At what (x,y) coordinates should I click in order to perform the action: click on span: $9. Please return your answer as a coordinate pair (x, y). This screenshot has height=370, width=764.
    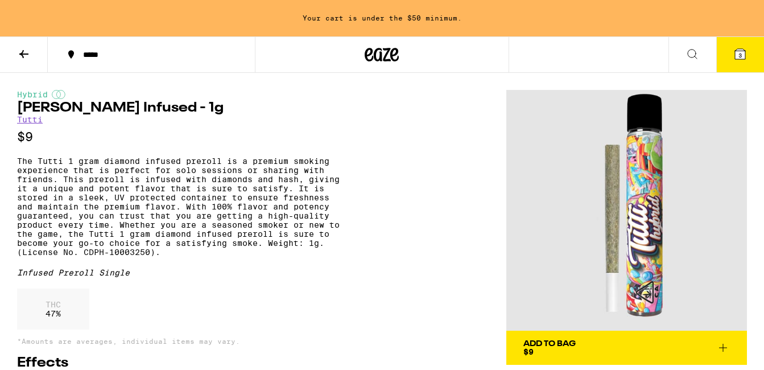
    Looking at the image, I should click on (529, 352).